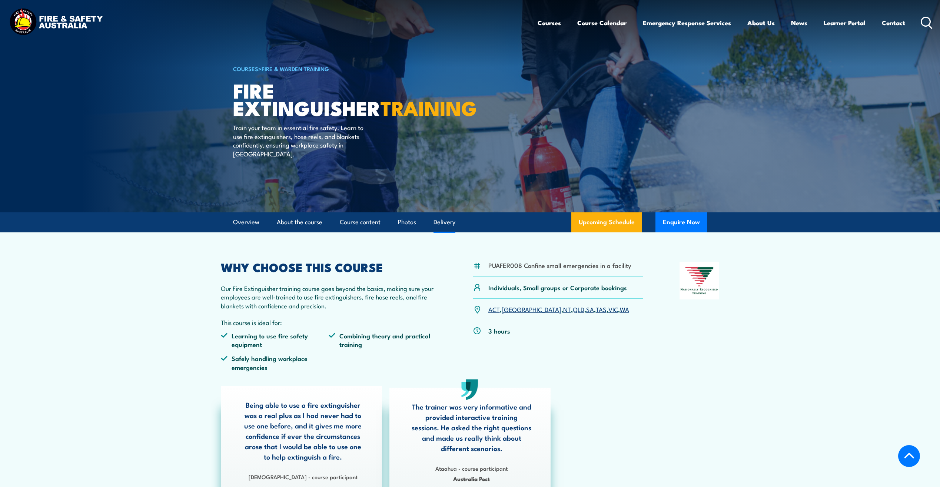 This screenshot has width=940, height=487. Describe the element at coordinates (329, 322) in the screenshot. I see `p: This course is ideal for:` at that location.